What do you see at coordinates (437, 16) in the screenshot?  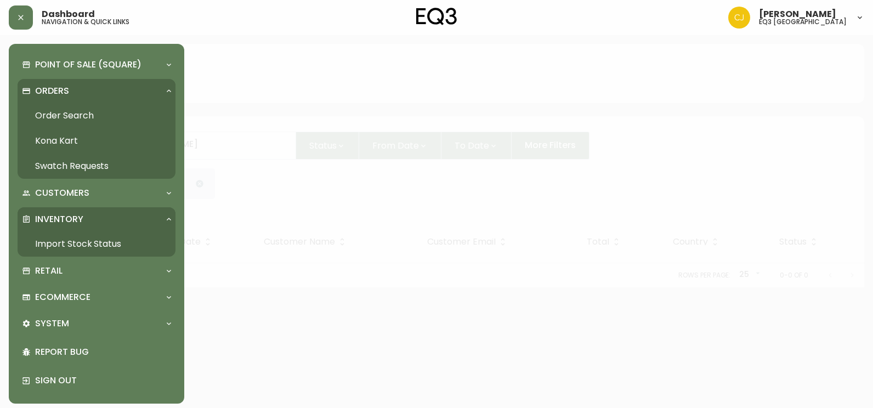 I see `img: logo` at bounding box center [437, 16].